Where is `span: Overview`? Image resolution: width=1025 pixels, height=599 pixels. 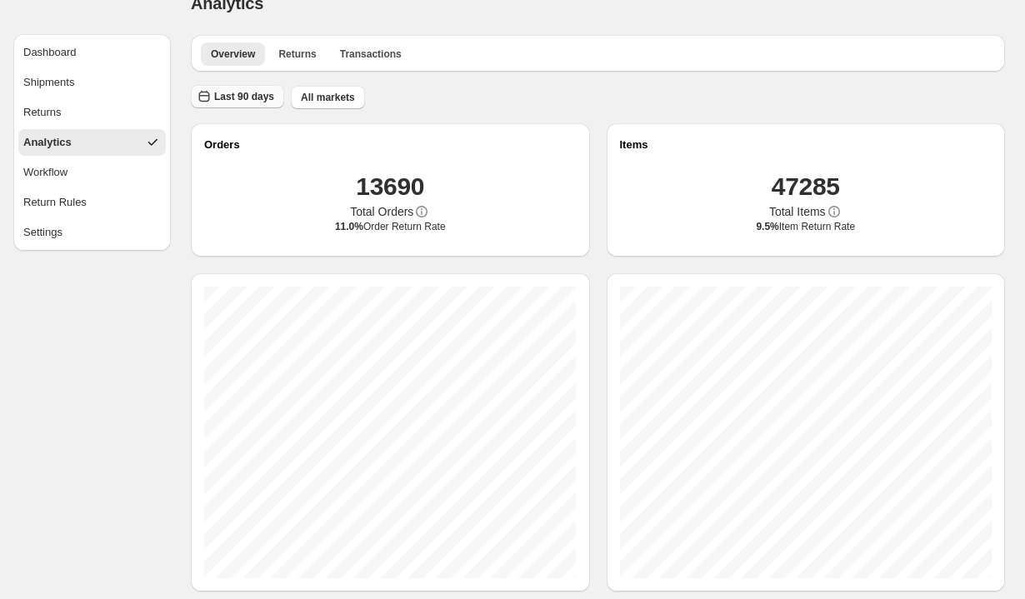 span: Overview is located at coordinates (232, 54).